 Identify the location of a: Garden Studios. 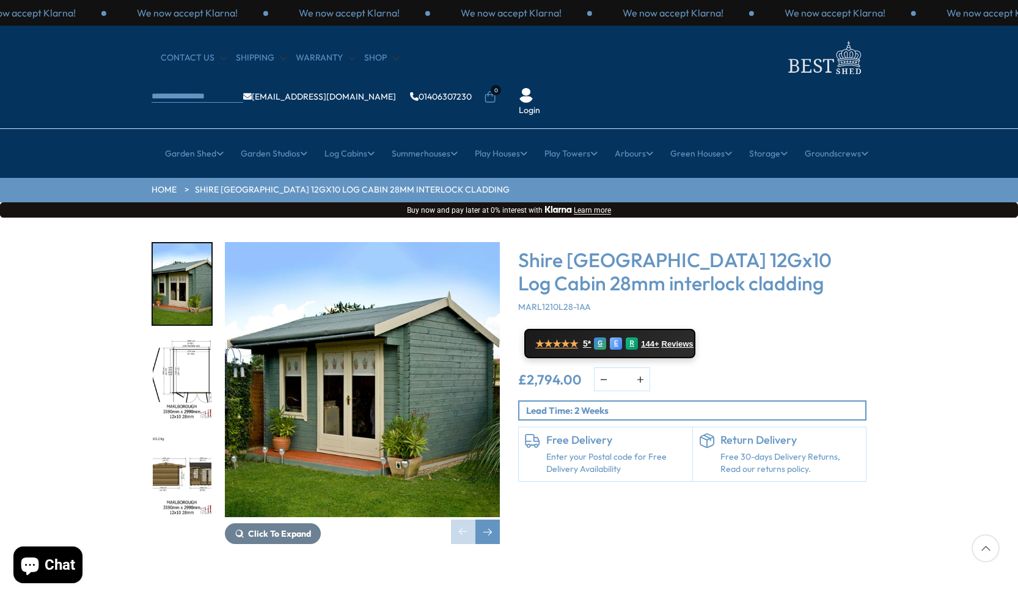
(274, 153).